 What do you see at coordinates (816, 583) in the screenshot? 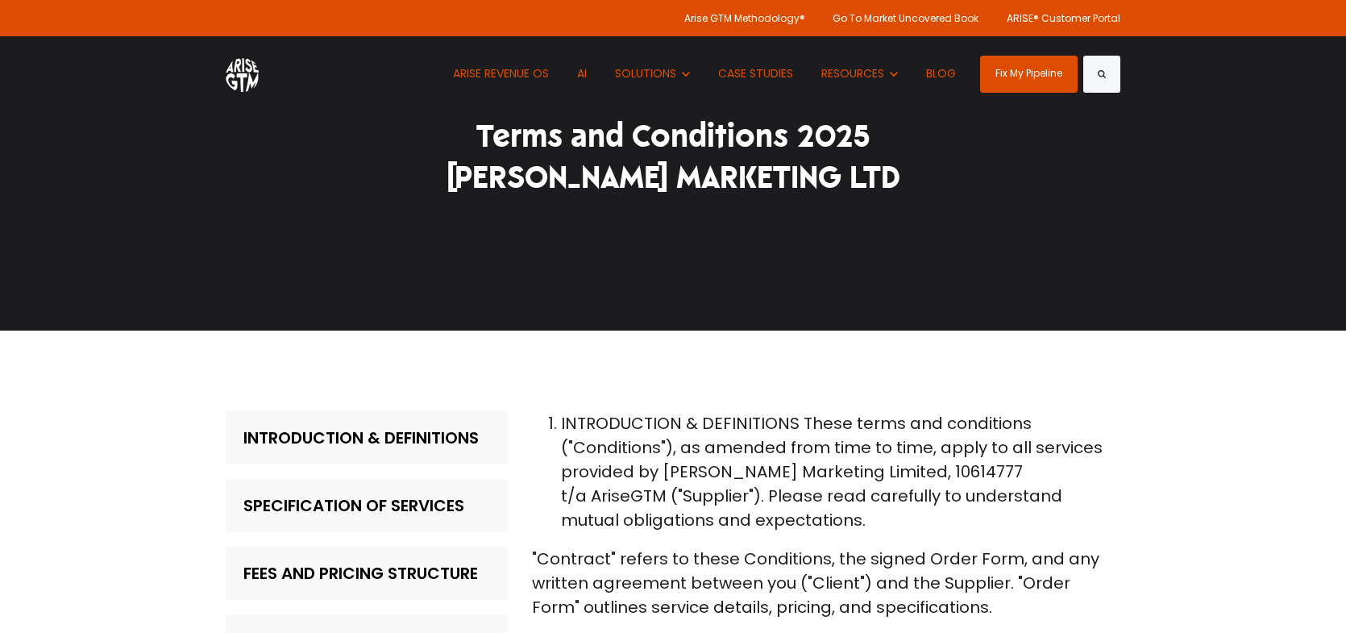
I see `span: "Contract" refers to these Conditions, the signed Order Form, and any written agreement between y...` at bounding box center [816, 583].